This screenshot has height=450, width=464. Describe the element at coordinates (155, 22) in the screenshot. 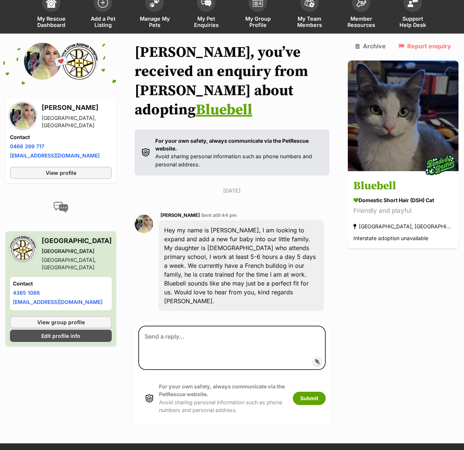

I see `span: Manage My Pets` at that location.